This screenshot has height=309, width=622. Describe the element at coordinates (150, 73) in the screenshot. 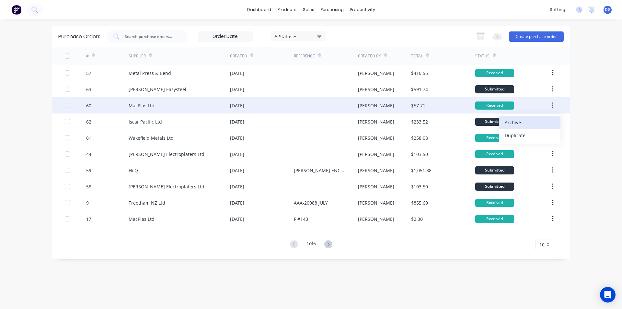

I see `div: Metal Press & Bend` at that location.